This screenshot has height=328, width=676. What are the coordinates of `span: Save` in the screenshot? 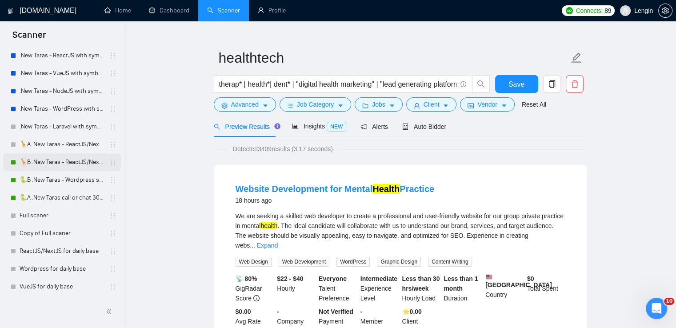 It's located at (516, 84).